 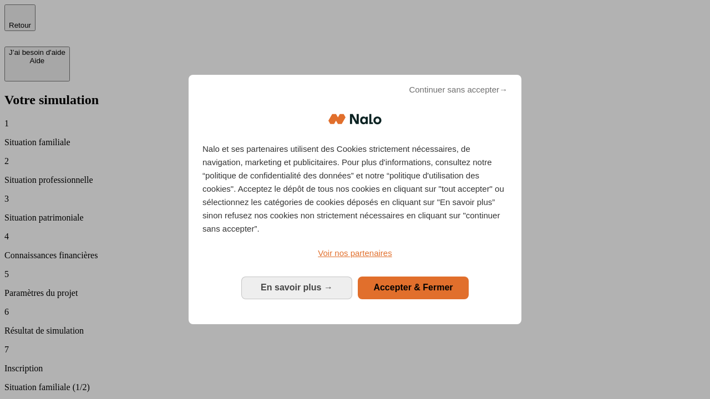 What do you see at coordinates (297, 287) in the screenshot?
I see `span: En savoir plus →` at bounding box center [297, 287].